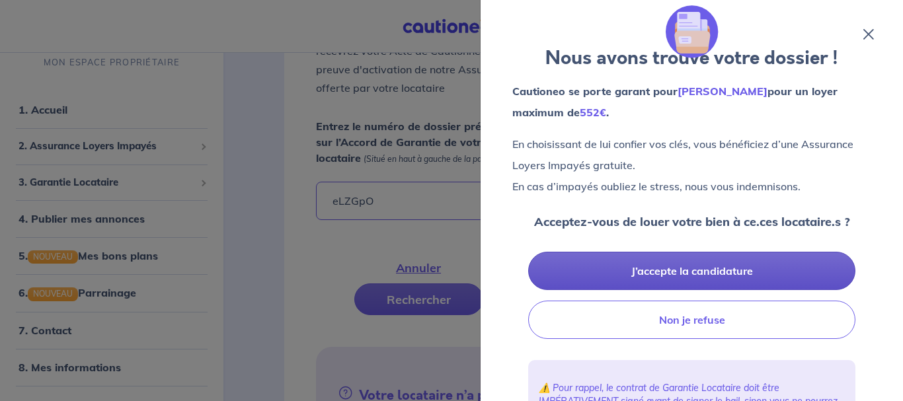  What do you see at coordinates (692, 271) in the screenshot?
I see `button: J’accepte la candidature` at bounding box center [692, 271].